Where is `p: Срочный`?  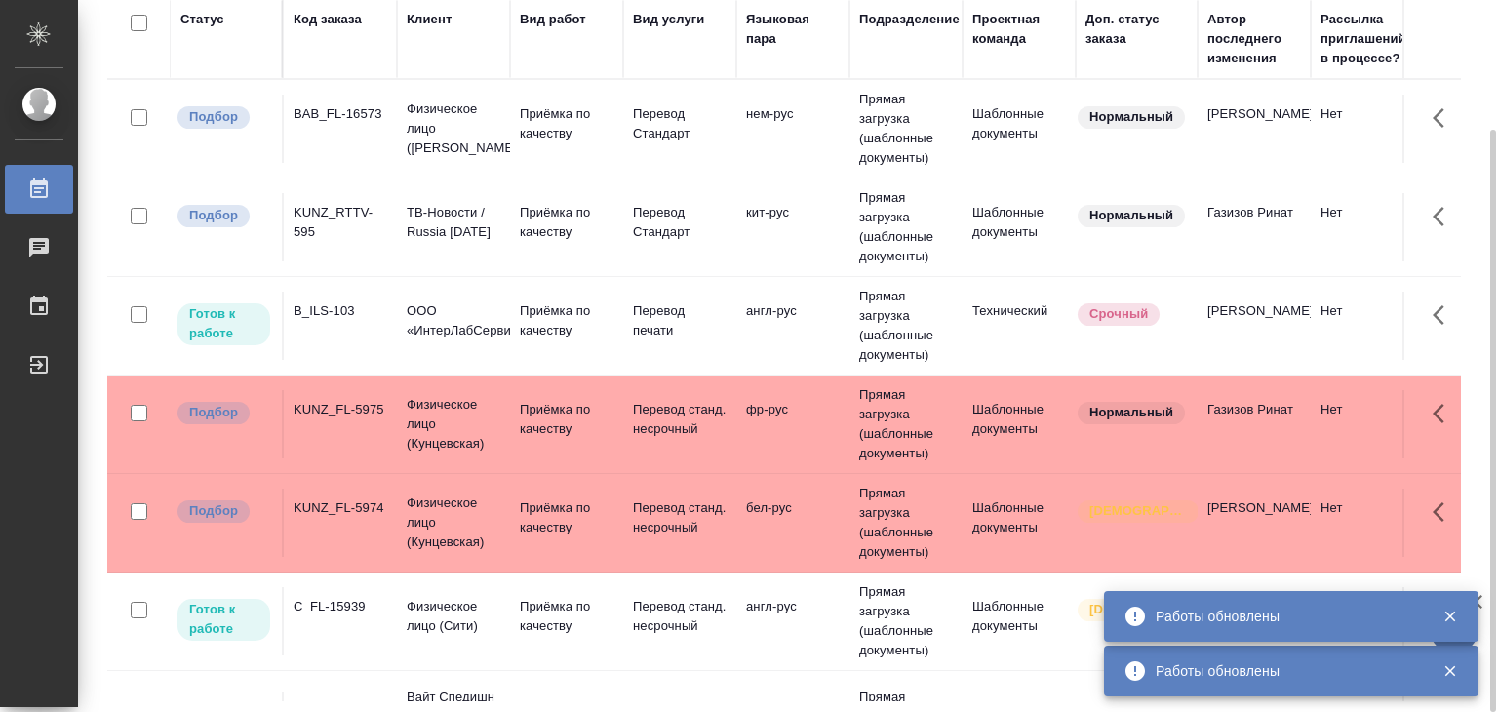 p: Срочный is located at coordinates (1119, 314).